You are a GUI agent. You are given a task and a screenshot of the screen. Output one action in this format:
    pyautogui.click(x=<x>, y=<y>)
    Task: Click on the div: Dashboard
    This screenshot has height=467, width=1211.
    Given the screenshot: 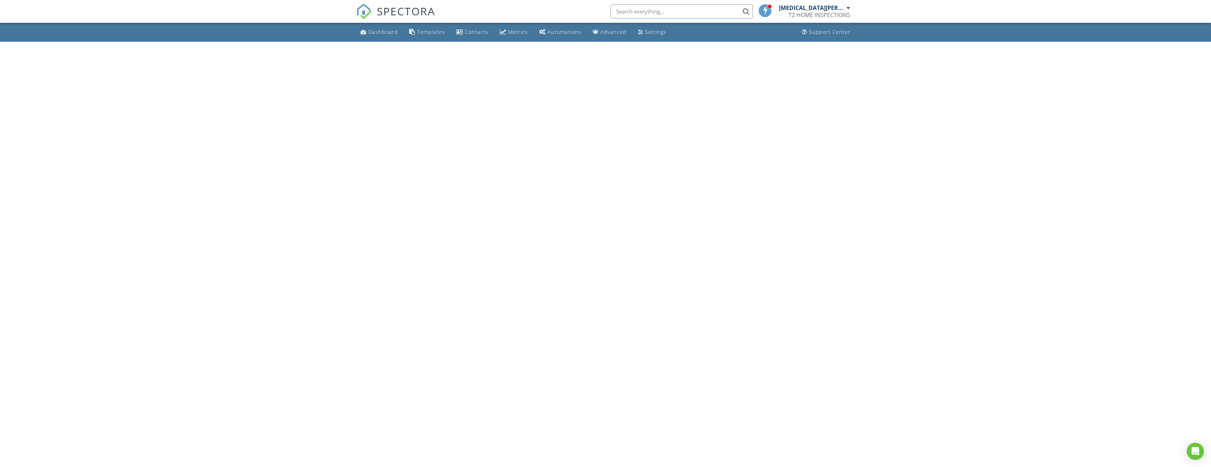 What is the action you would take?
    pyautogui.click(x=383, y=32)
    